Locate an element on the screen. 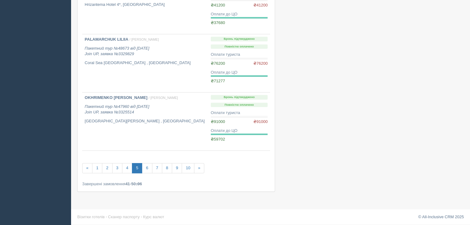 This screenshot has width=470, height=225. b: PALAMARCHUK LILIIA is located at coordinates (106, 39).